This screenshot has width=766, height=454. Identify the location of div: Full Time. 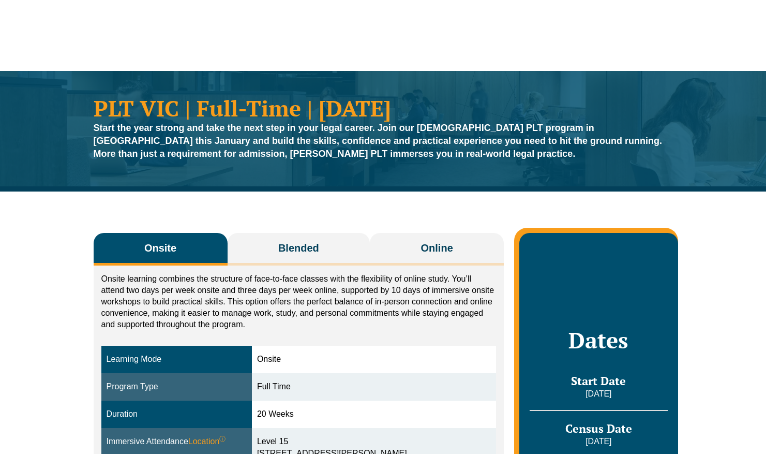
(374, 387).